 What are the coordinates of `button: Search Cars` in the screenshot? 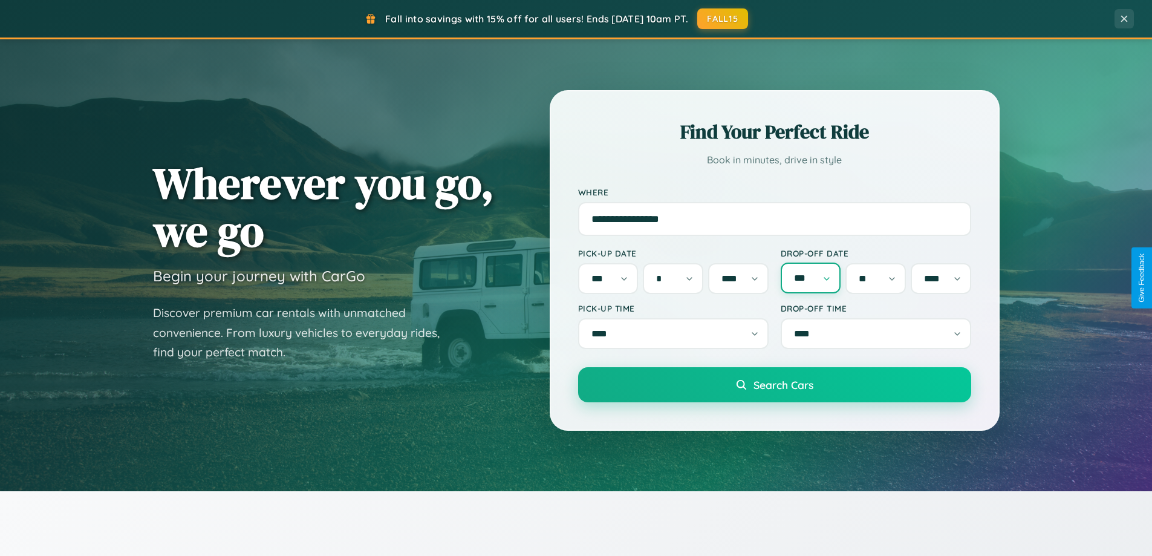 It's located at (775, 385).